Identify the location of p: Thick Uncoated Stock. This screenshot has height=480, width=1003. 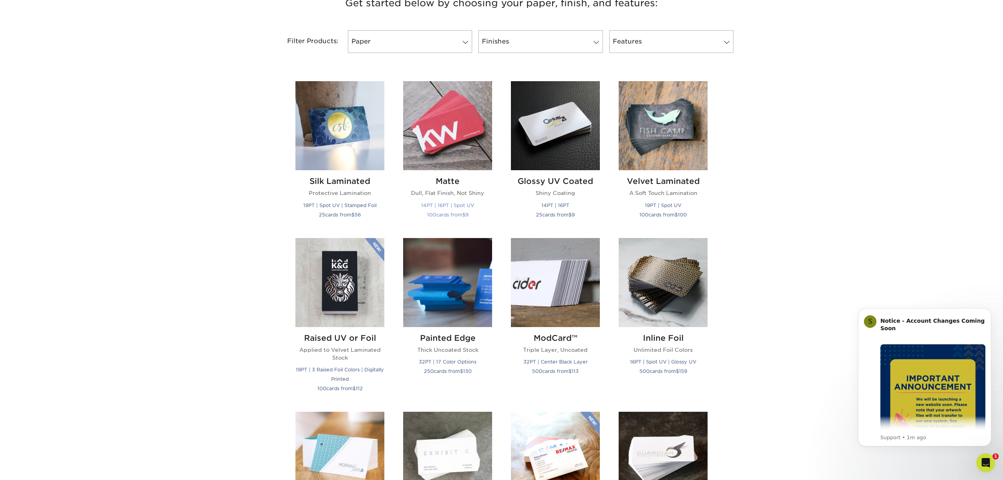
(447, 349).